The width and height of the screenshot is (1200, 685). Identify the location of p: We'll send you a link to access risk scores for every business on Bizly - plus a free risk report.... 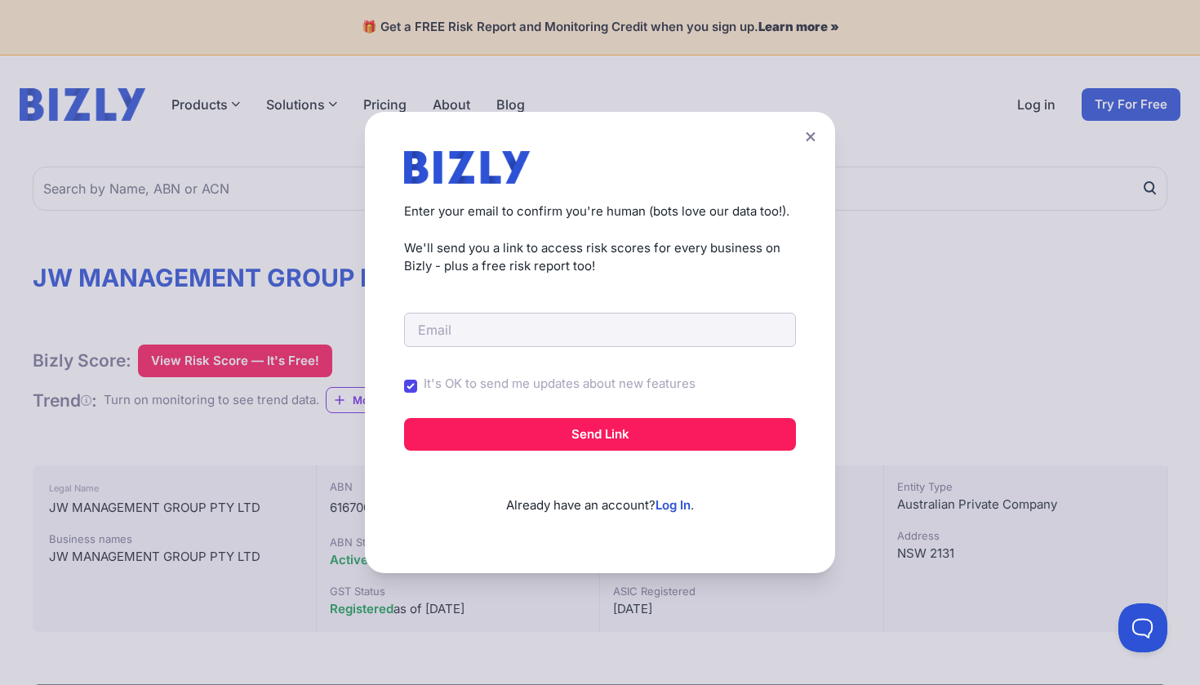
(600, 257).